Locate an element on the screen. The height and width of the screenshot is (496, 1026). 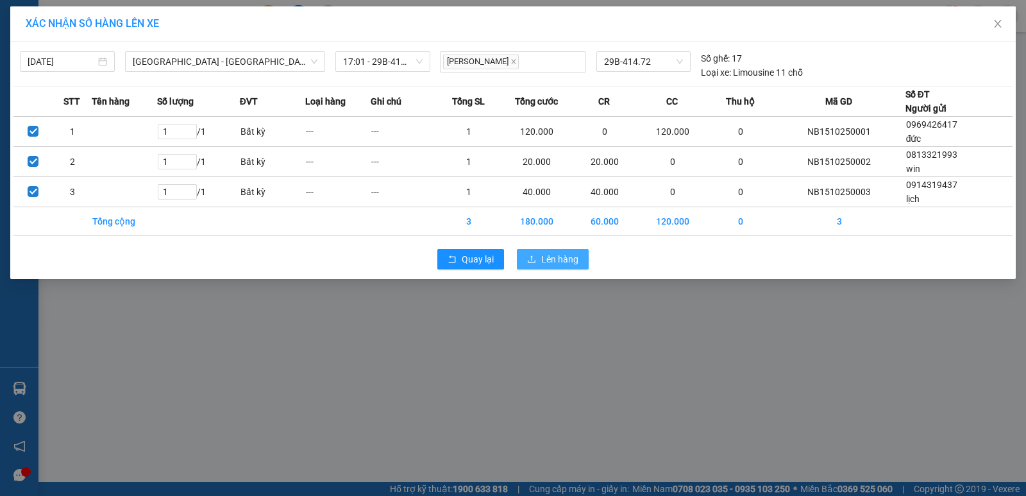
span: Quay lại is located at coordinates (478, 259).